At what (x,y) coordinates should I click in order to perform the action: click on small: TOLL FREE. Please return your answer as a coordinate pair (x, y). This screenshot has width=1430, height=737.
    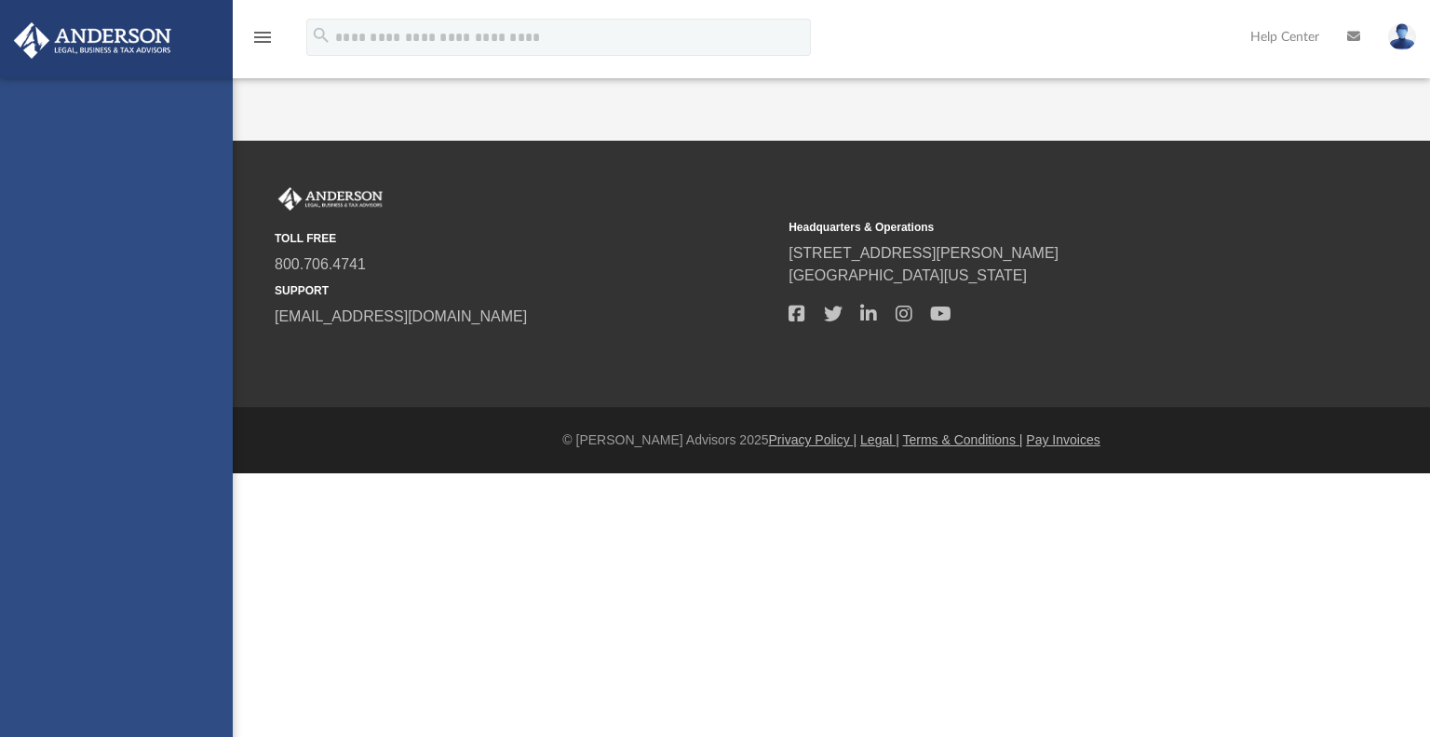
    Looking at the image, I should click on (525, 238).